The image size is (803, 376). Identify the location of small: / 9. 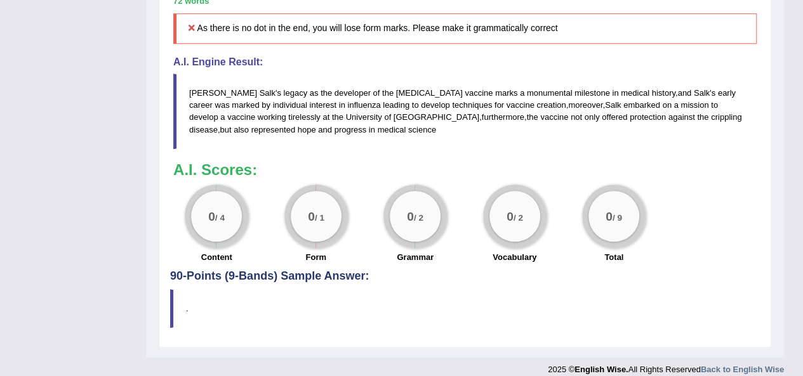
(617, 217).